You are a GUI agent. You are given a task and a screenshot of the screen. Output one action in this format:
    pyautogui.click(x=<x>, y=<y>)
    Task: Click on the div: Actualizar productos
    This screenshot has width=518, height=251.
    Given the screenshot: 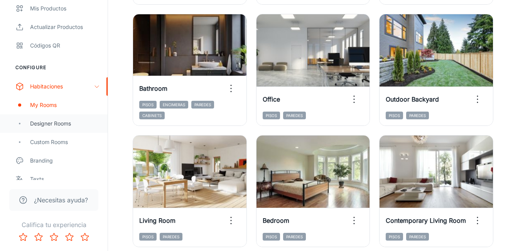 What is the action you would take?
    pyautogui.click(x=65, y=27)
    